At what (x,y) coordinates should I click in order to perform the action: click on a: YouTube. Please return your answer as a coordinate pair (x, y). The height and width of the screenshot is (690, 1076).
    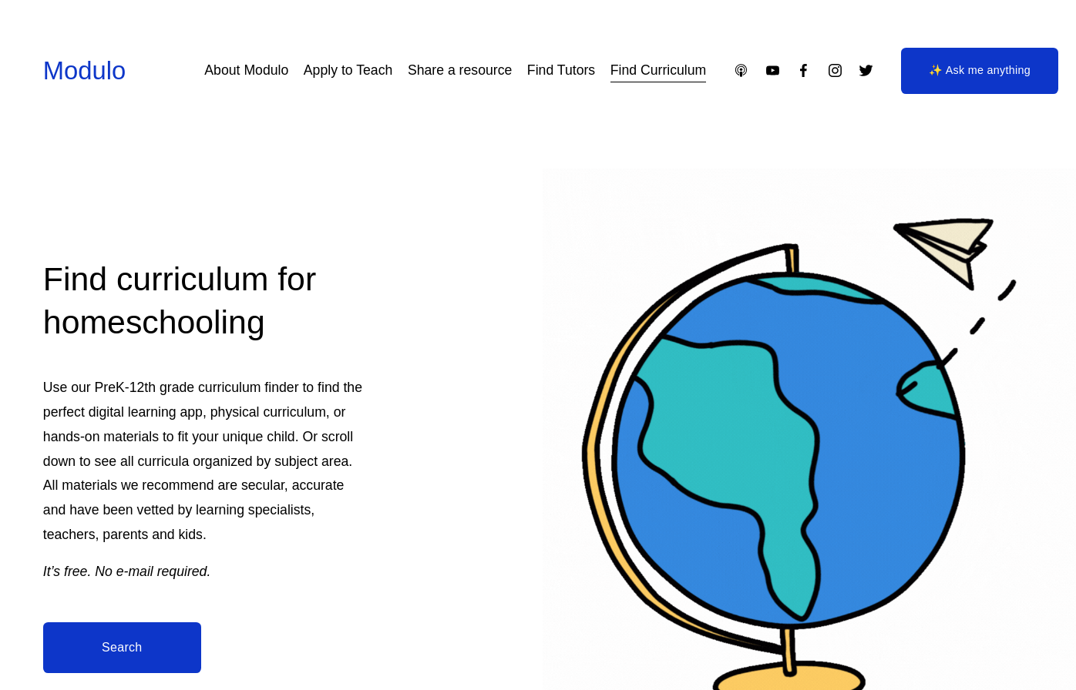
    Looking at the image, I should click on (772, 70).